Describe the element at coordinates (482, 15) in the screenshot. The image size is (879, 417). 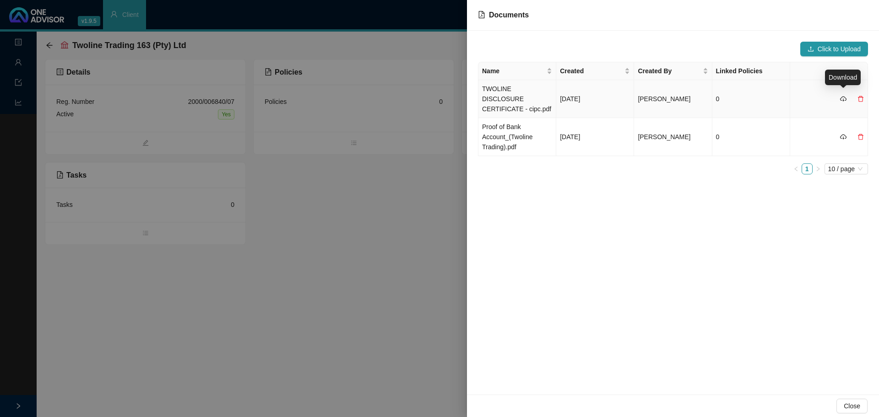
I see `span: file-pdf` at that location.